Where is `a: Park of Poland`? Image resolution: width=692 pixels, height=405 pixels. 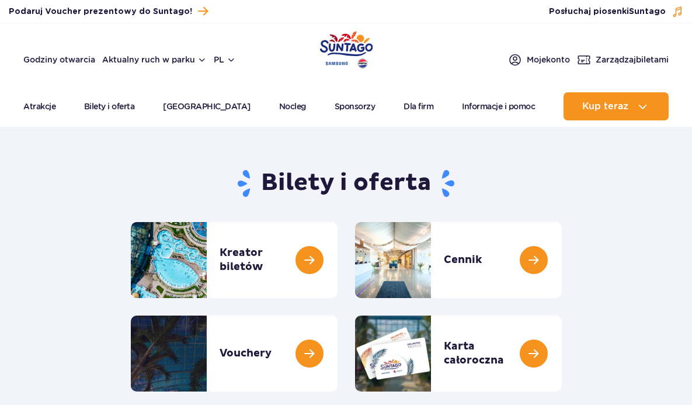
a: Park of Poland is located at coordinates (346, 48).